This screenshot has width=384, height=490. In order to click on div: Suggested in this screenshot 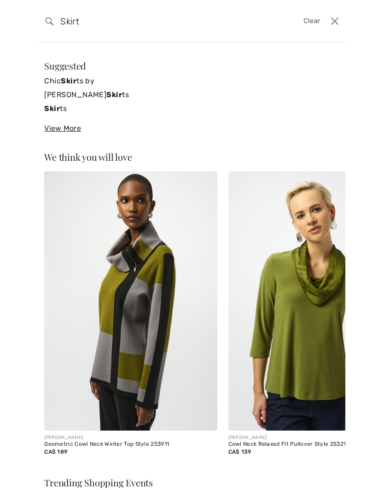, I will do `click(192, 66)`.